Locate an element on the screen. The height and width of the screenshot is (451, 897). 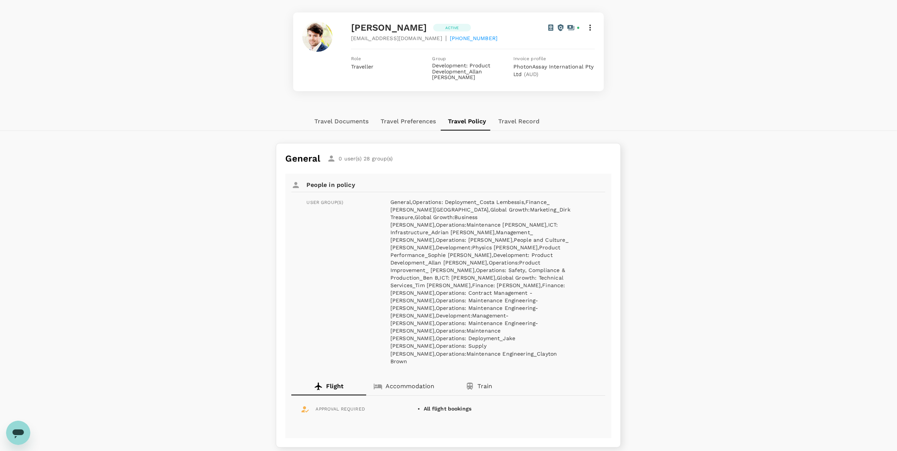
span: APPROVAL REQUIRED is located at coordinates (340, 410).